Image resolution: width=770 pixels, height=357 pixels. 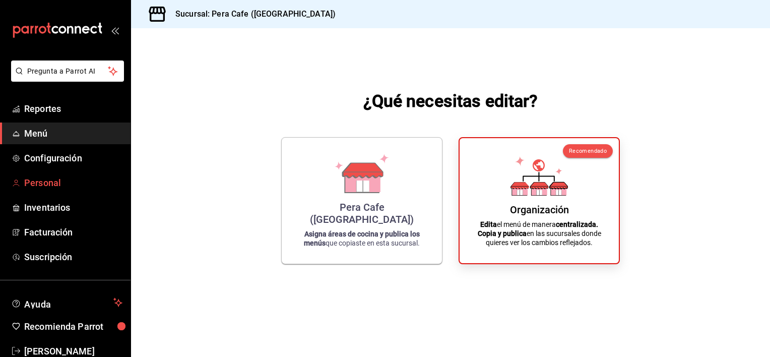 I want to click on p: el menú de manera en las sucursales donde quieres ver los cambios reflejados., so click(x=539, y=233).